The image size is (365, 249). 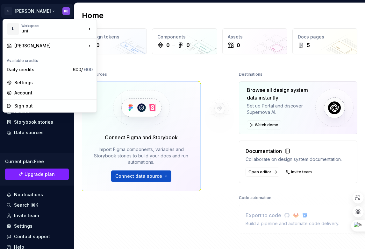 What do you see at coordinates (82, 69) in the screenshot?
I see `span: 600 /` at bounding box center [82, 69].